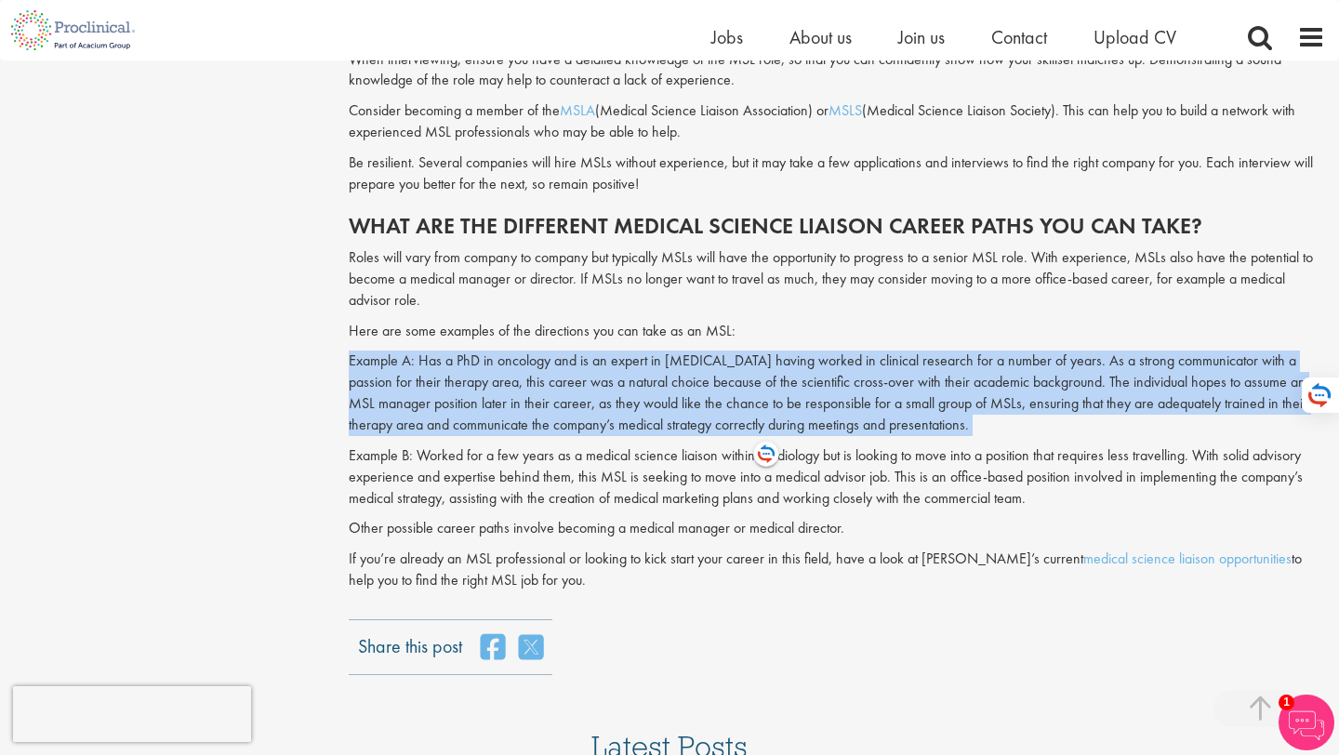  Describe the element at coordinates (1135, 37) in the screenshot. I see `span: Upload CV` at that location.